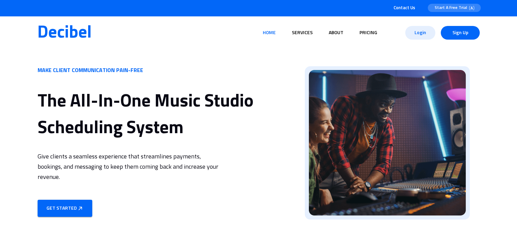 The image size is (517, 252). Describe the element at coordinates (460, 33) in the screenshot. I see `span: Sign Up` at that location.